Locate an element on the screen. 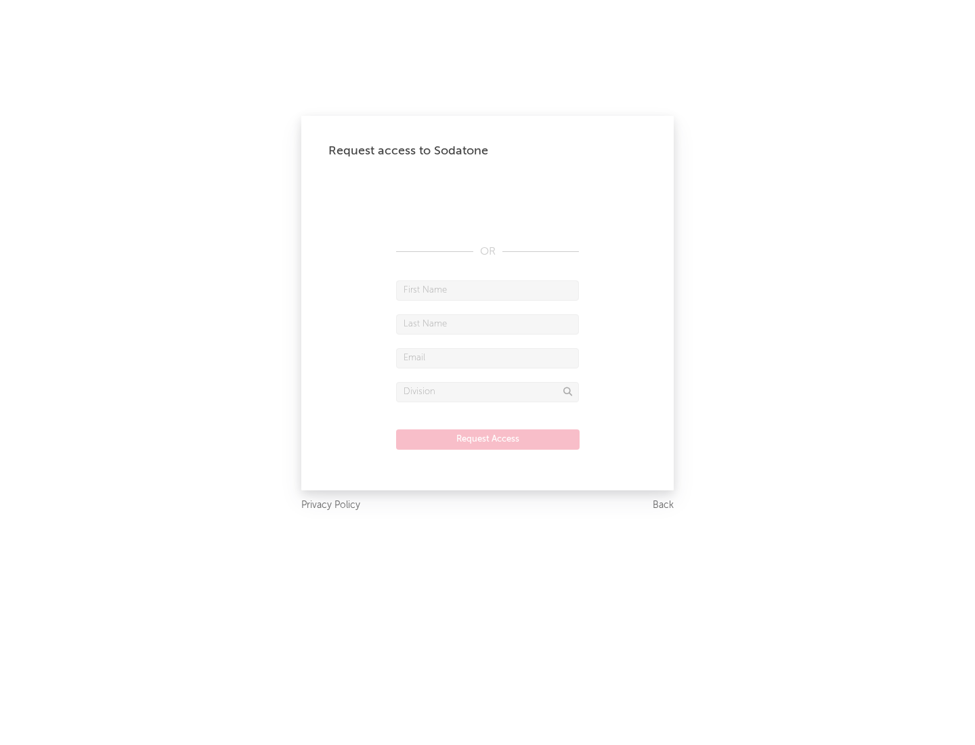  a: Privacy Policy is located at coordinates (330, 505).